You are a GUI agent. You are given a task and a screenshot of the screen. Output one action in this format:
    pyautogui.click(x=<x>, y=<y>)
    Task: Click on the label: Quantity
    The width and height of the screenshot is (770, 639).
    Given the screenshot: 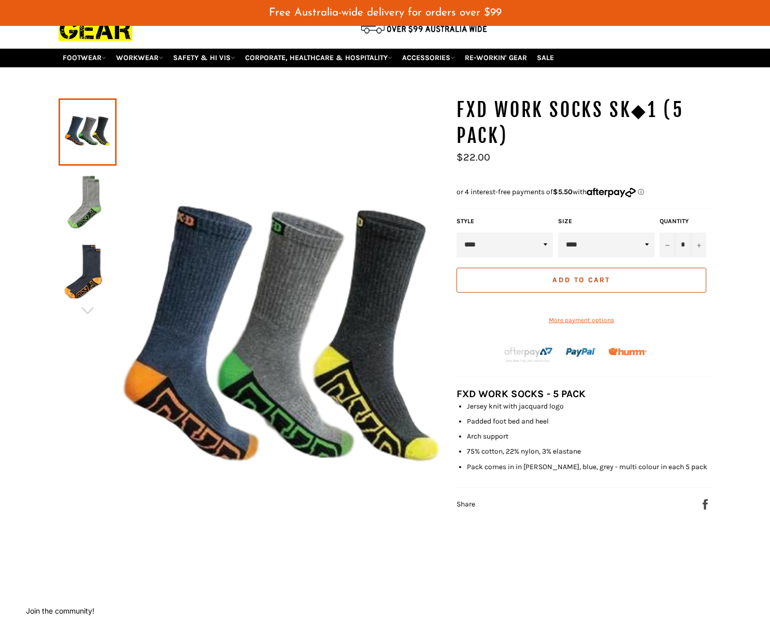 What is the action you would take?
    pyautogui.click(x=683, y=221)
    